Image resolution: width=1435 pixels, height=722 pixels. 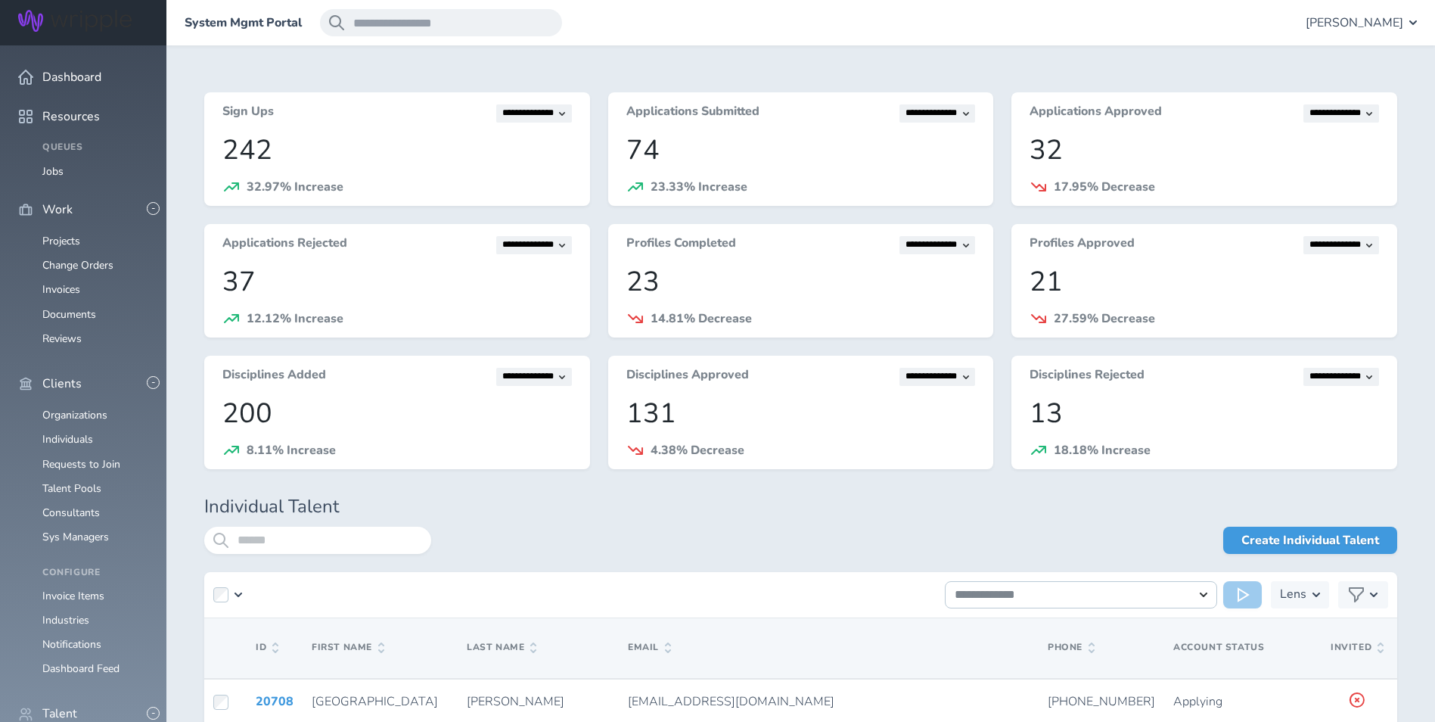 What do you see at coordinates (284, 245) in the screenshot?
I see `h3: Applications Rejected` at bounding box center [284, 245].